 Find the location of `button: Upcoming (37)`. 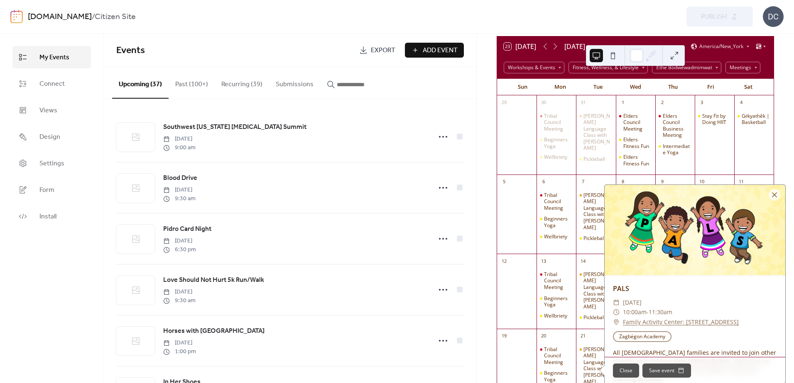

button: Upcoming (37) is located at coordinates (140, 83).